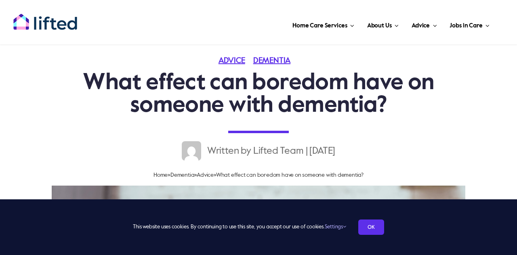  What do you see at coordinates (239, 227) in the screenshot?
I see `span: This website uses cookies. By continuing to use this site, you accept our use of cookies.` at bounding box center [239, 227].